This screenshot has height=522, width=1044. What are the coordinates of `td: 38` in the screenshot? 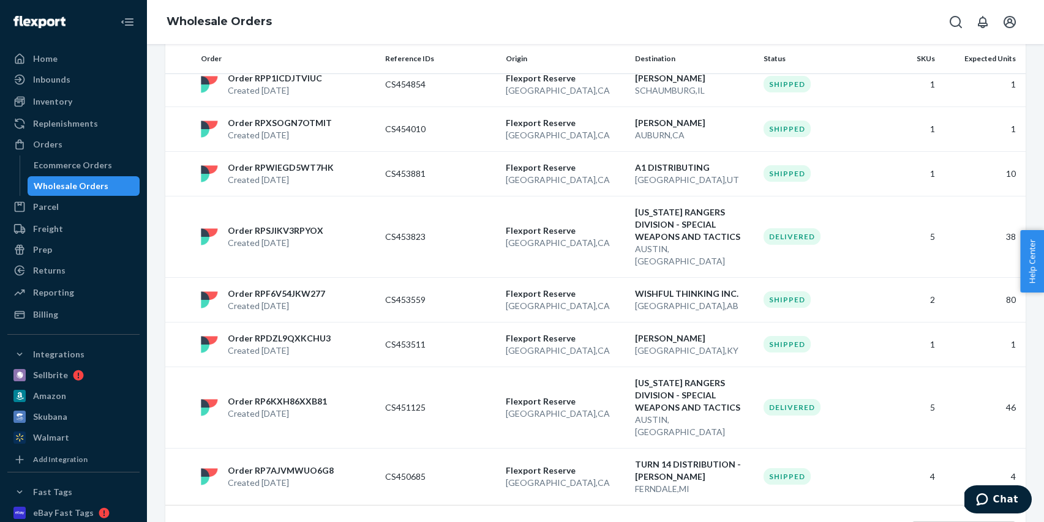 It's located at (983, 236).